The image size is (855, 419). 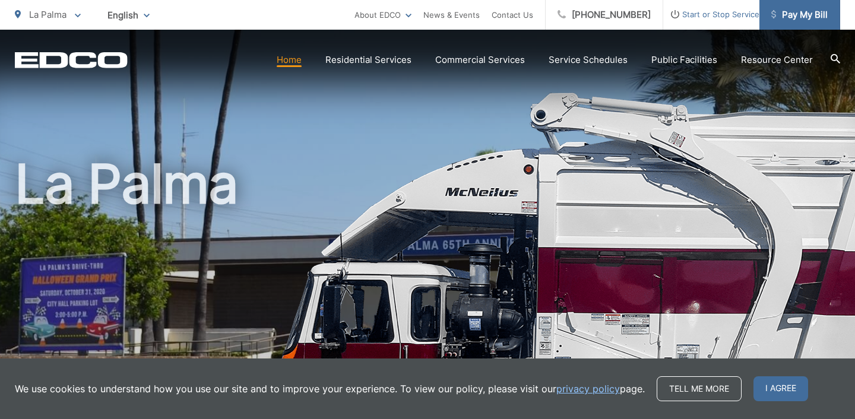 What do you see at coordinates (684, 60) in the screenshot?
I see `a: Public Facilities` at bounding box center [684, 60].